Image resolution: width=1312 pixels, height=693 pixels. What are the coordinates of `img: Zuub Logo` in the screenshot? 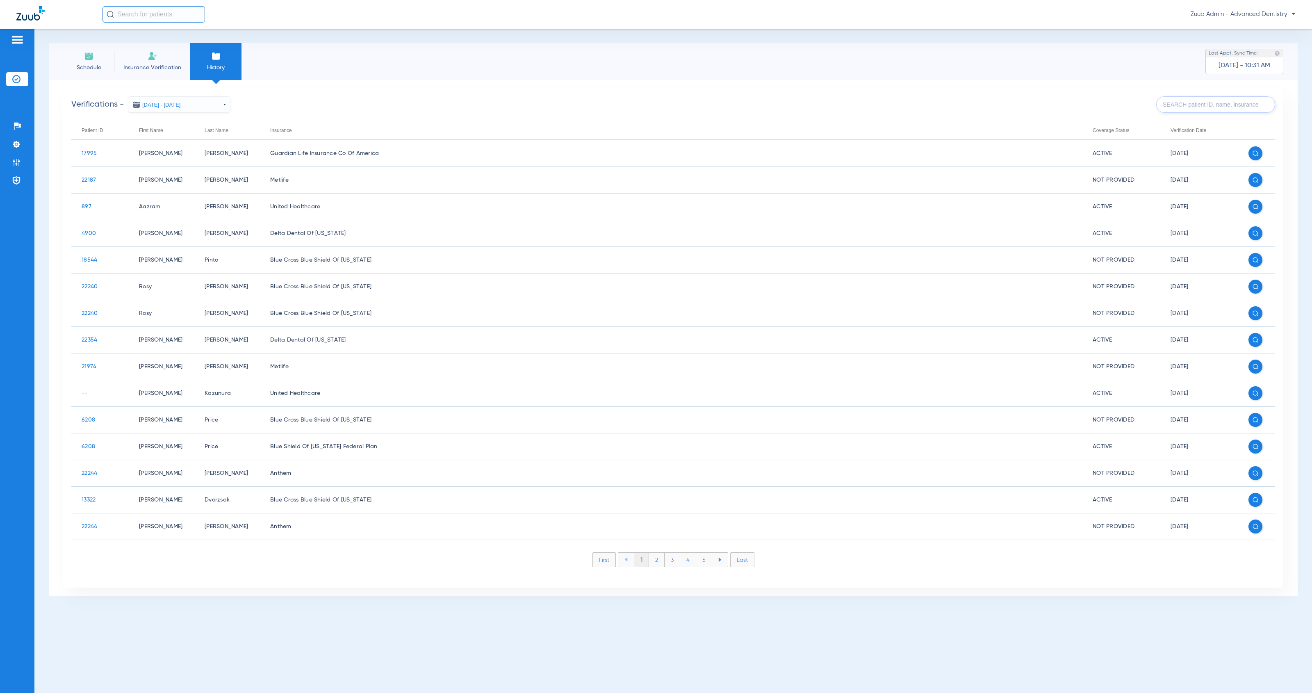 It's located at (30, 13).